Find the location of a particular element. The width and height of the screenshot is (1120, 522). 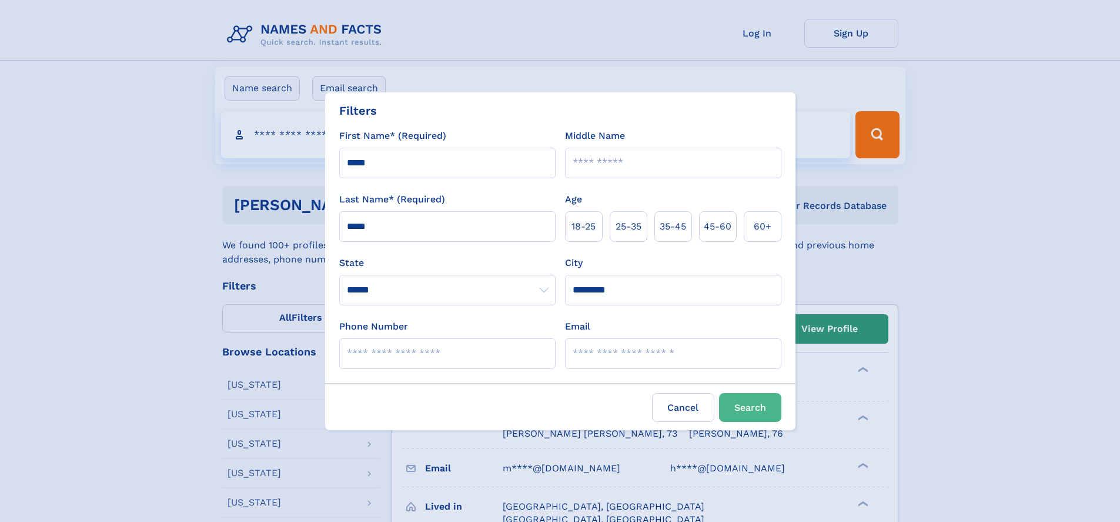

label: Cancel is located at coordinates (683, 407).